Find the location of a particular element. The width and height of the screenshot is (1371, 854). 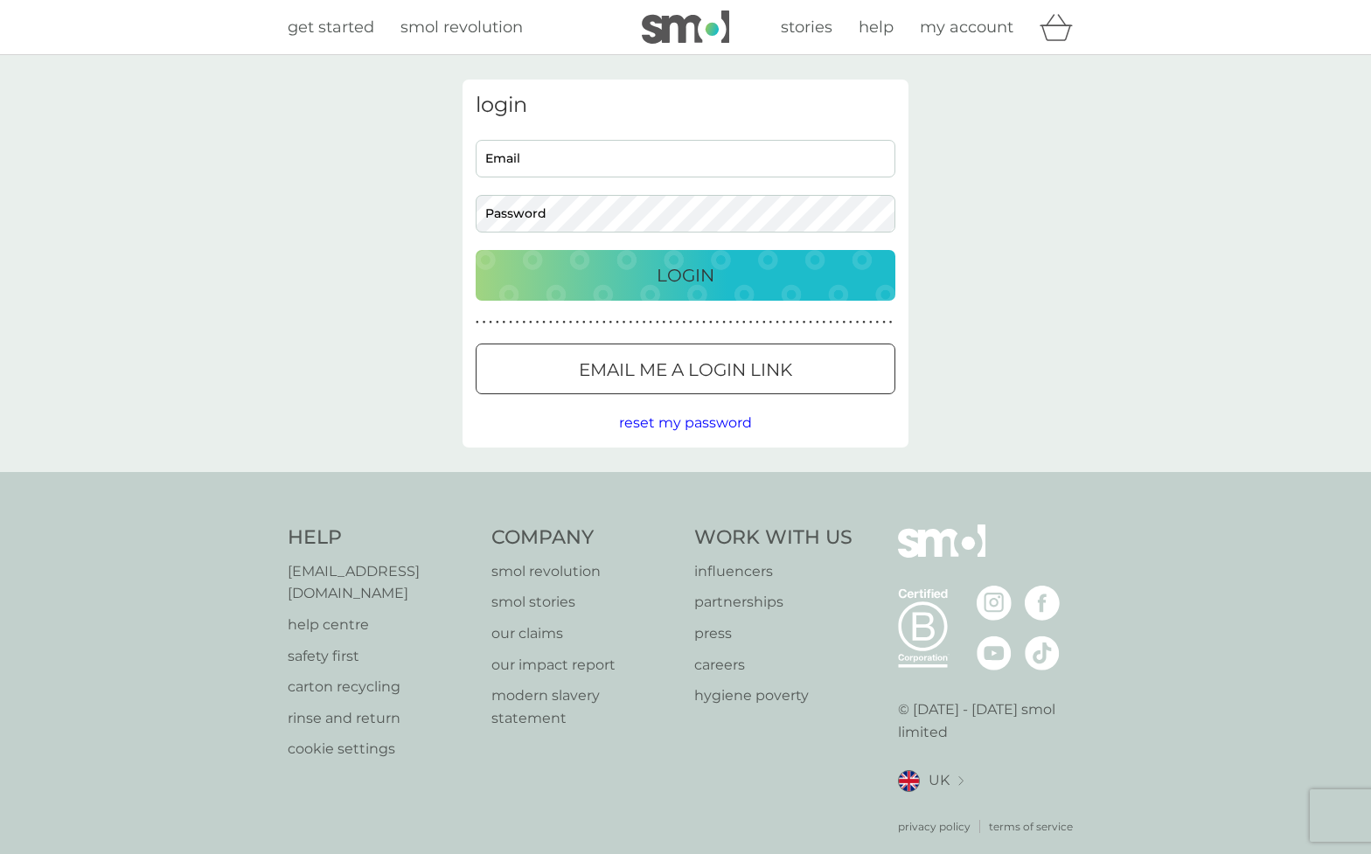

img: UK flag is located at coordinates (909, 781).